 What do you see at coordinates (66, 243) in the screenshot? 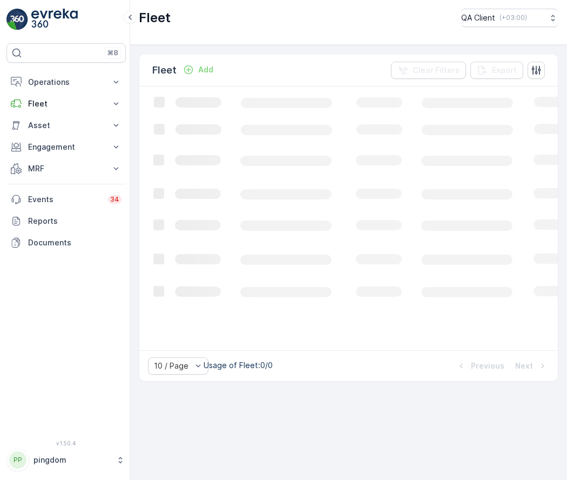
I see `a: Documents` at bounding box center [66, 243].